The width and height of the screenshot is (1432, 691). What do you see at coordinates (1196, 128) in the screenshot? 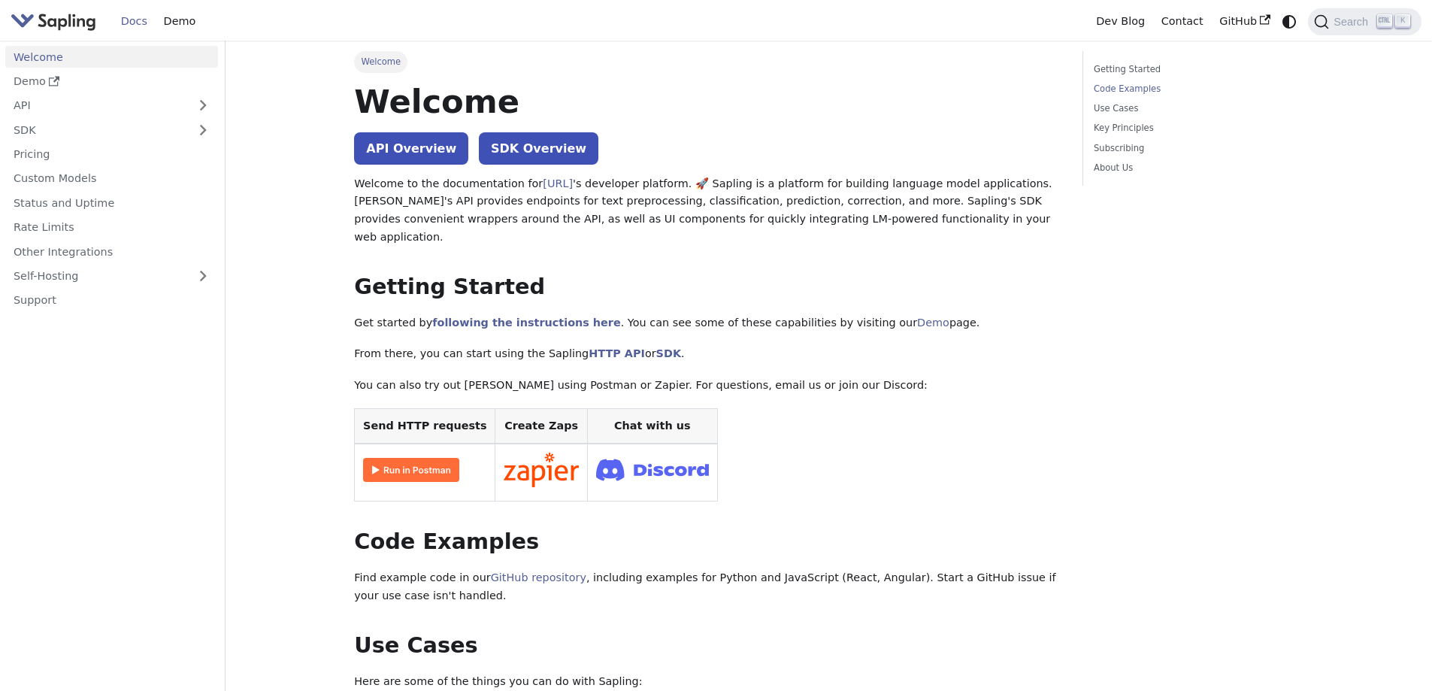
I see `a: Key Principles` at bounding box center [1196, 128].